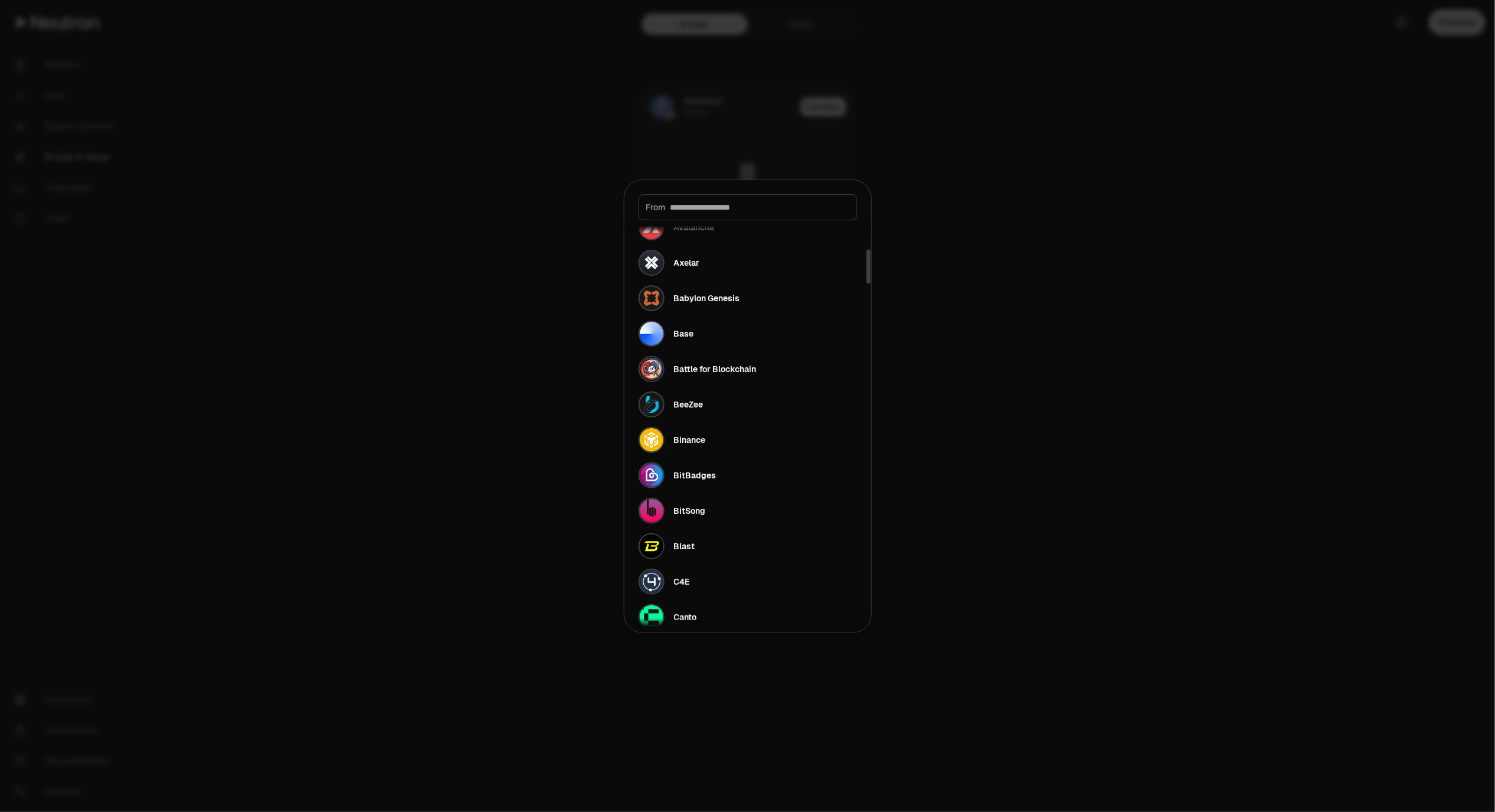  Describe the element at coordinates (707, 299) in the screenshot. I see `div: Babylon Genesis` at that location.